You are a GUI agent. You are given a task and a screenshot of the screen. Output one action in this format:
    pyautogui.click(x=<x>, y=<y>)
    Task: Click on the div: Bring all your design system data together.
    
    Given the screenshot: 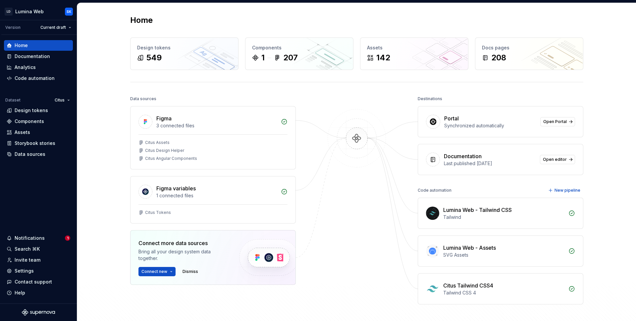 What is the action you would take?
    pyautogui.click(x=183, y=255)
    